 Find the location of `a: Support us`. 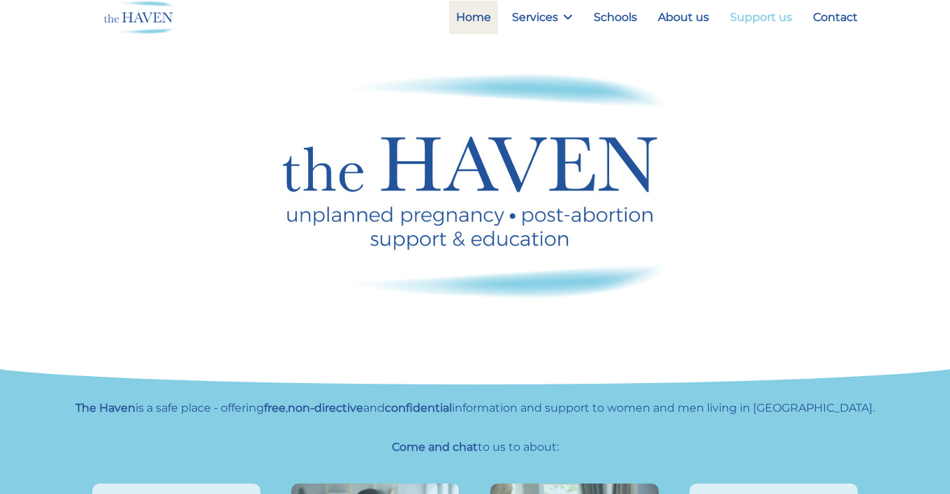

a: Support us is located at coordinates (761, 17).